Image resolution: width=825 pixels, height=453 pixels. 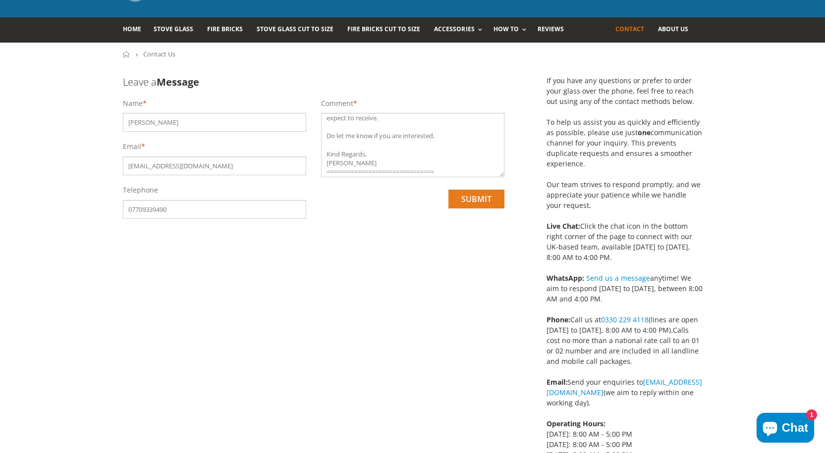 I want to click on strong: WhatsApp:, so click(x=565, y=278).